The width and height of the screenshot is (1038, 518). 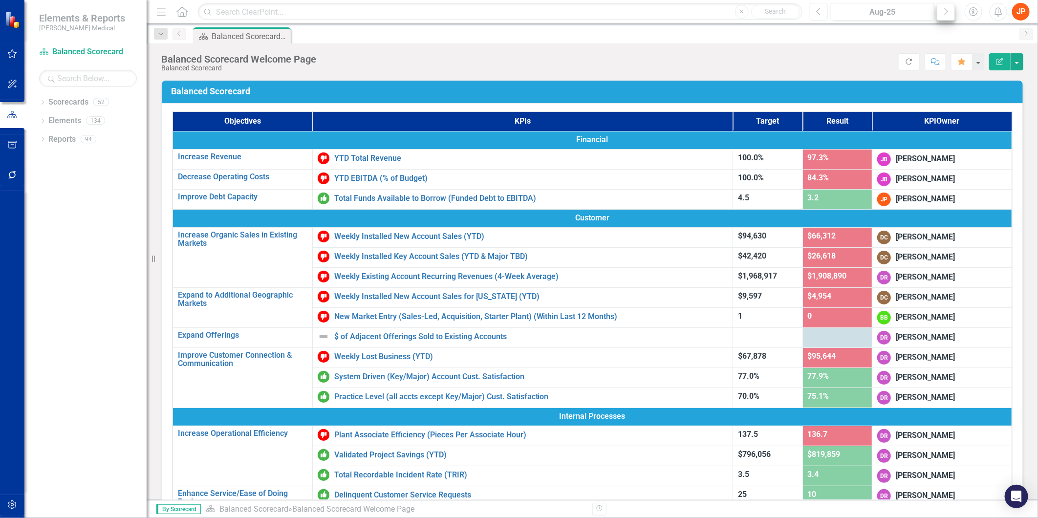 What do you see at coordinates (592, 218) in the screenshot?
I see `span: Customer` at bounding box center [592, 218].